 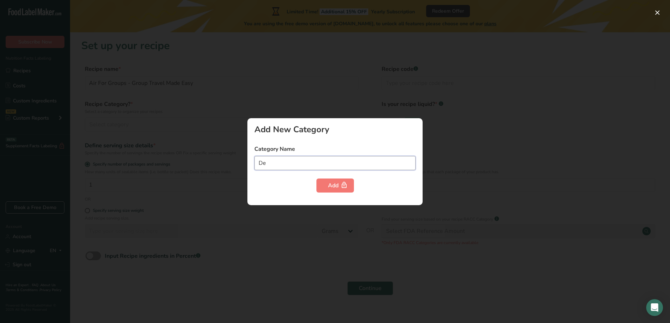 I want to click on label: Category Name, so click(x=335, y=149).